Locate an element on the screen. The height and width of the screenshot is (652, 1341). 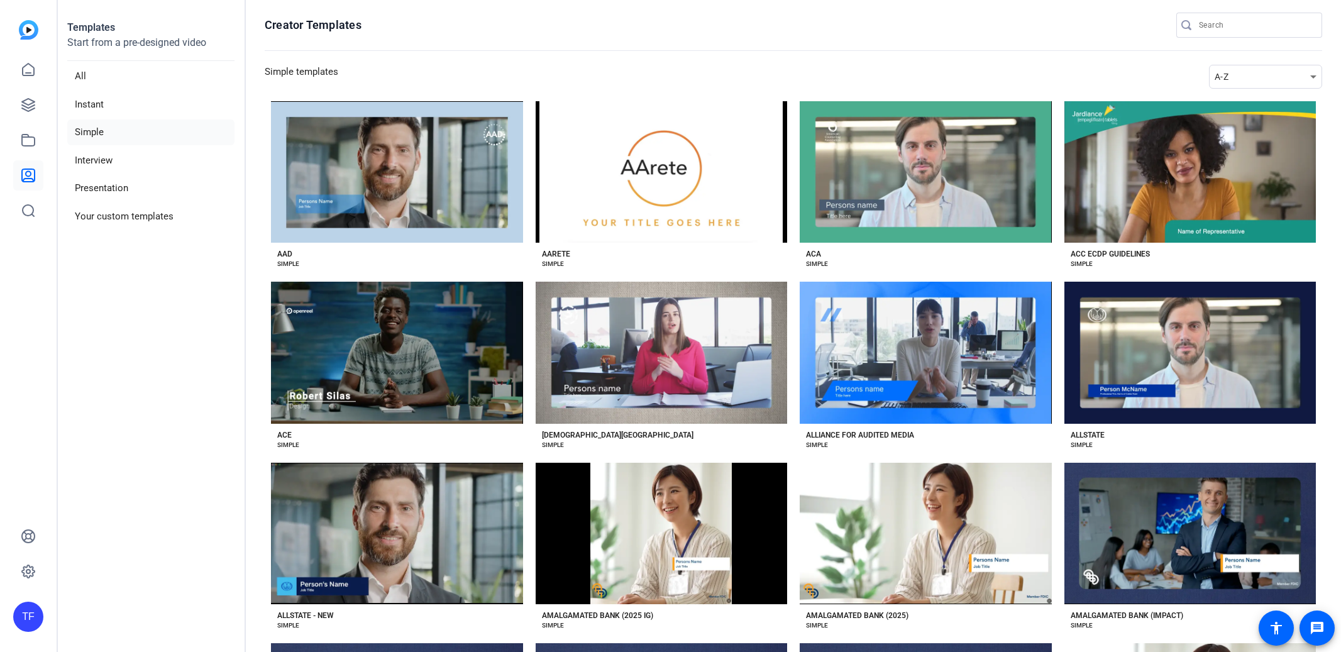
h1: Creator Templates is located at coordinates (313, 25).